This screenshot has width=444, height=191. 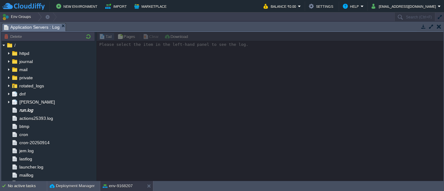 I want to click on span: launcher.log, so click(x=31, y=167).